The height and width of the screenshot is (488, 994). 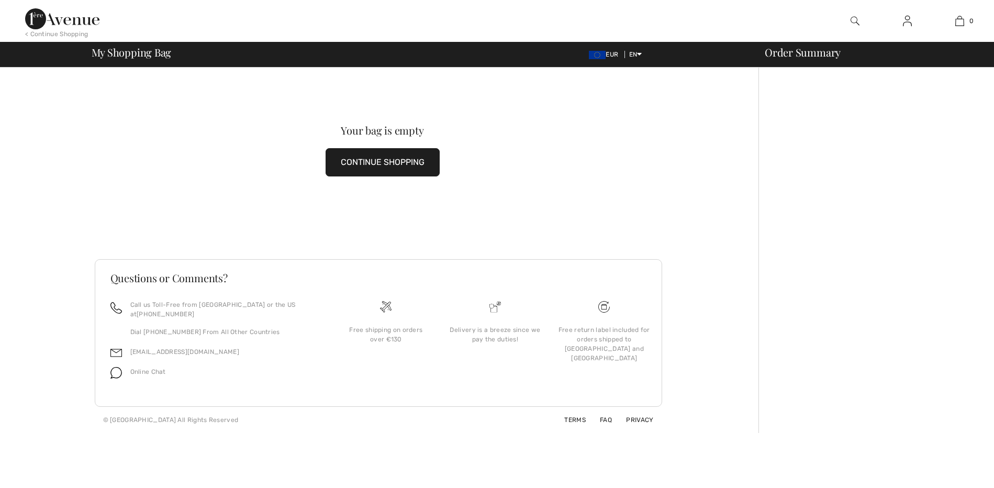 I want to click on div: Order Summary, so click(x=870, y=52).